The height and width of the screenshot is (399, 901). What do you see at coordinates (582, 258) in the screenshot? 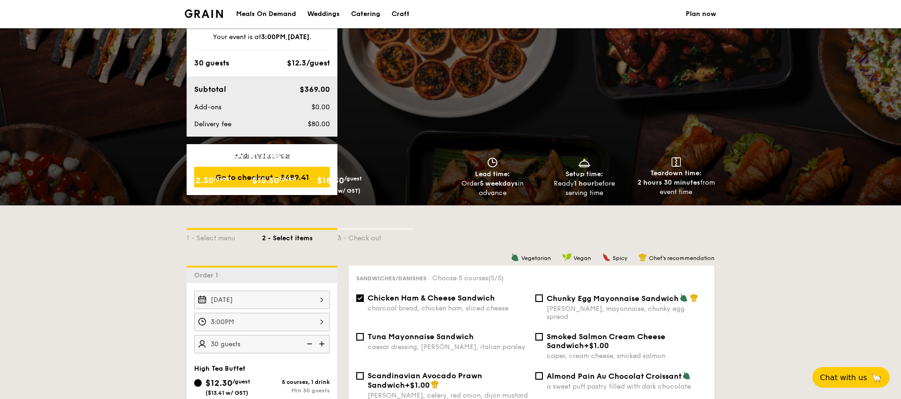
I see `span: Vegan` at bounding box center [582, 258].